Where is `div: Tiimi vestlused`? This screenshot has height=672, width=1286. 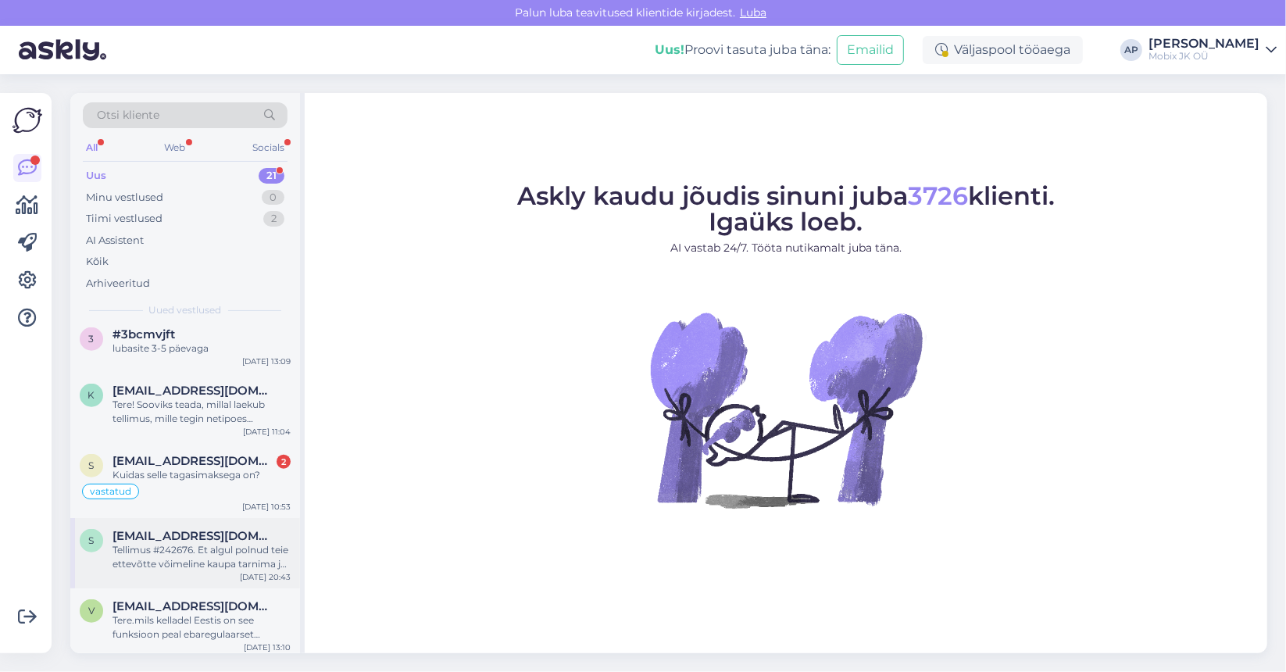
div: Tiimi vestlused is located at coordinates (124, 219).